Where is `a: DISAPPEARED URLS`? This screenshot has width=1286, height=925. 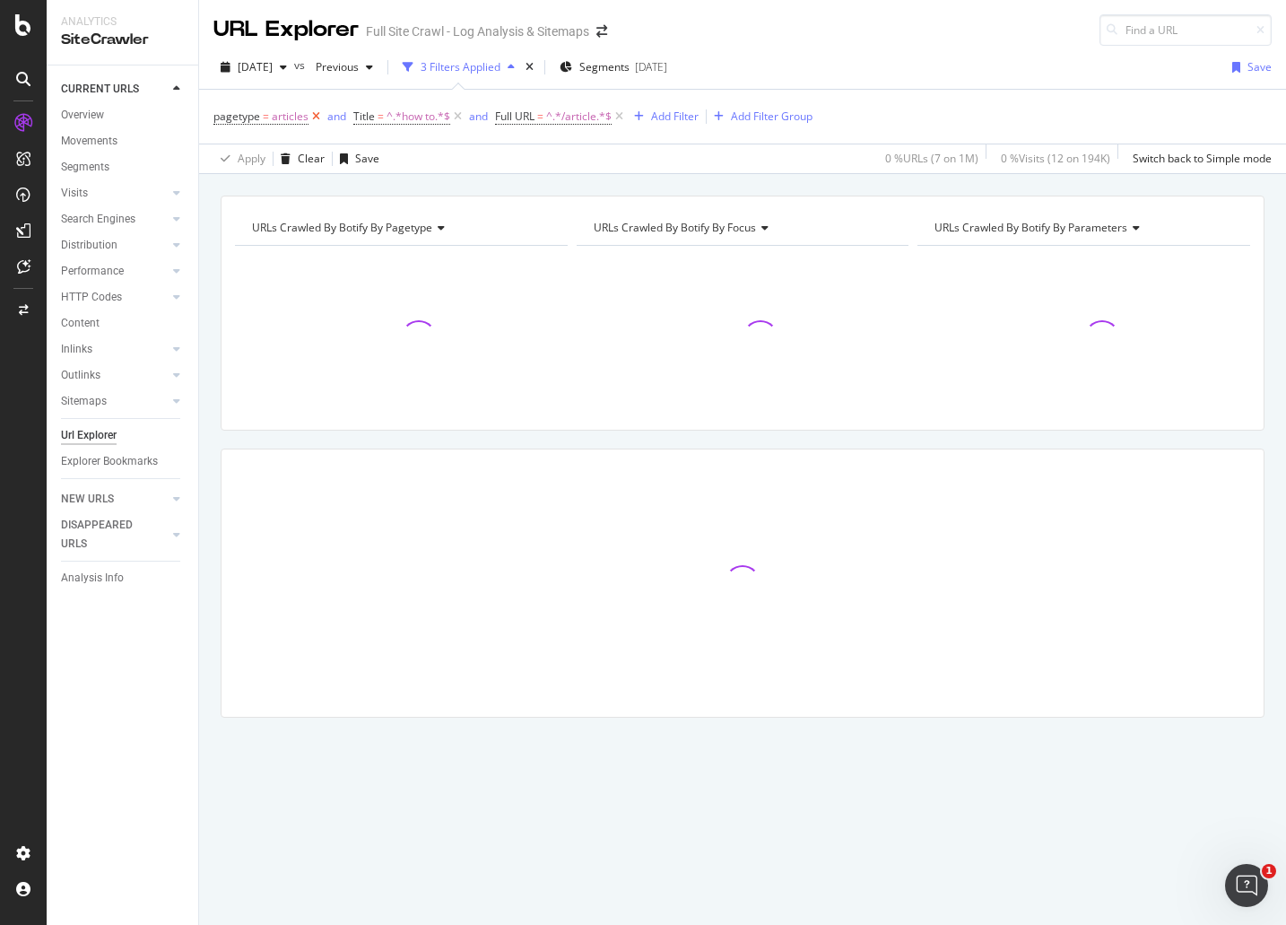
a: DISAPPEARED URLS is located at coordinates (114, 535).